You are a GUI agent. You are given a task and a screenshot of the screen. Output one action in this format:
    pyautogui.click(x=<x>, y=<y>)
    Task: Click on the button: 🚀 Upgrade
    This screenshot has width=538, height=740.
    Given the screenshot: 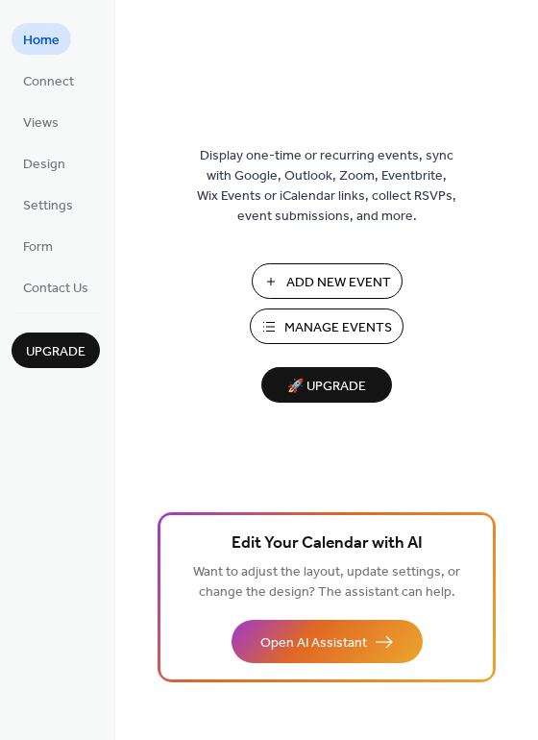 What is the action you would take?
    pyautogui.click(x=327, y=384)
    